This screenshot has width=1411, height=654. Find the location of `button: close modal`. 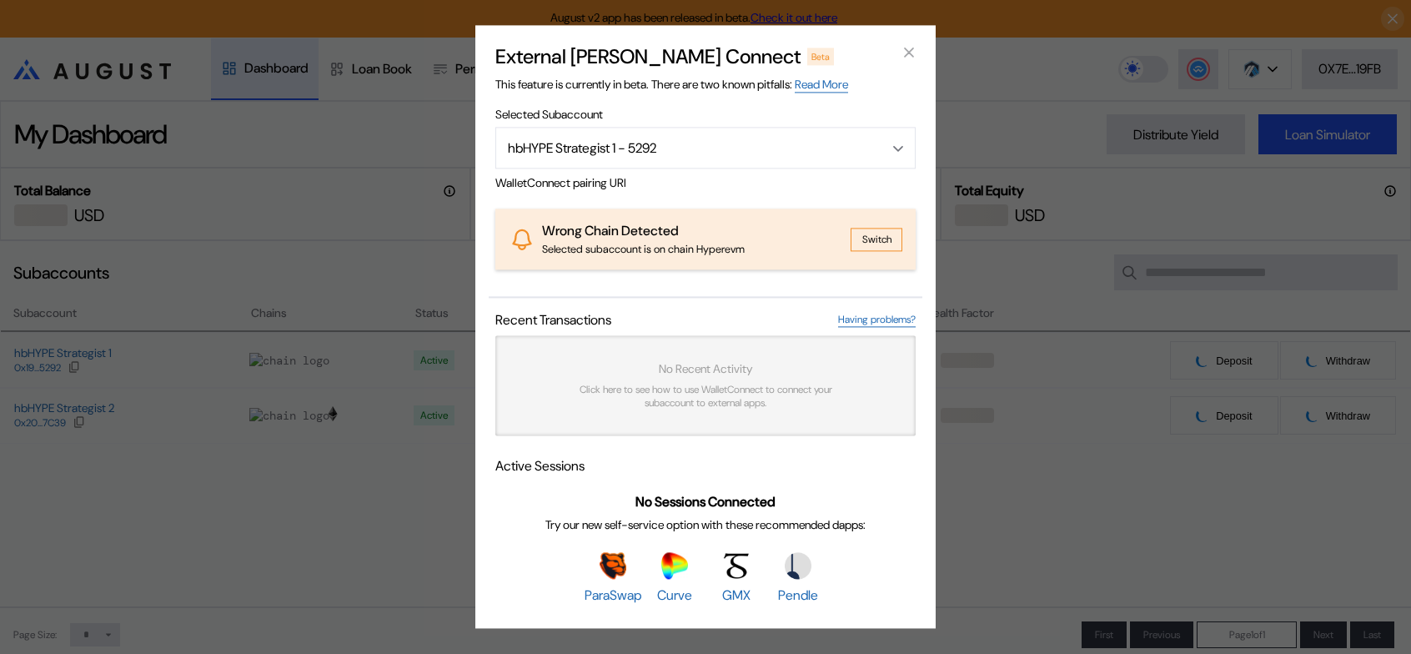

button: close modal is located at coordinates (909, 52).